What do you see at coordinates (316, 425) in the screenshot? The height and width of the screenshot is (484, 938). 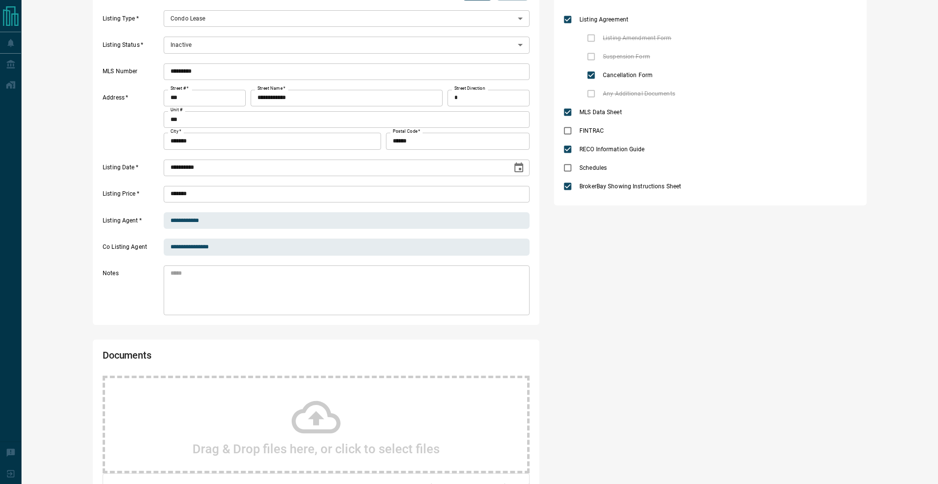 I see `div: Drag & Drop files here, or click to select files` at bounding box center [316, 425].